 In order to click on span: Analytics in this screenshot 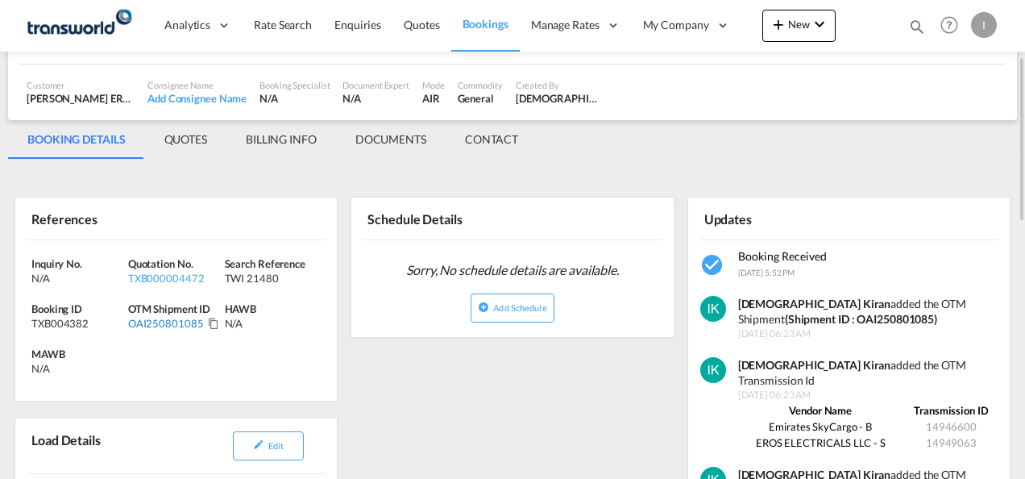, I will do `click(187, 25)`.